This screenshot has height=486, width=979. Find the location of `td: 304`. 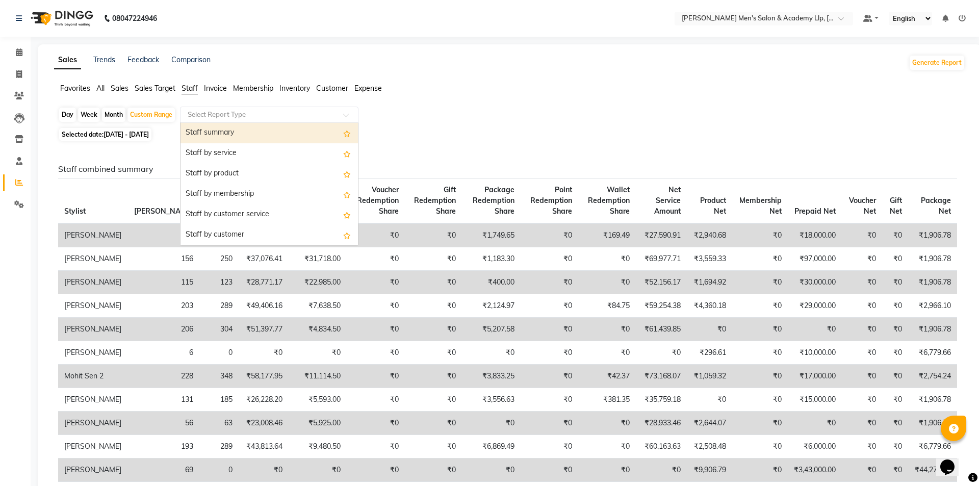

td: 304 is located at coordinates (219, 329).